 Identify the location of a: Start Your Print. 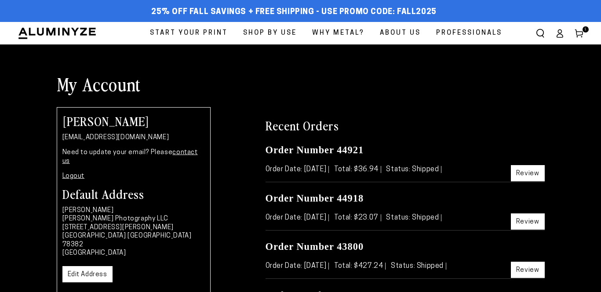
(189, 33).